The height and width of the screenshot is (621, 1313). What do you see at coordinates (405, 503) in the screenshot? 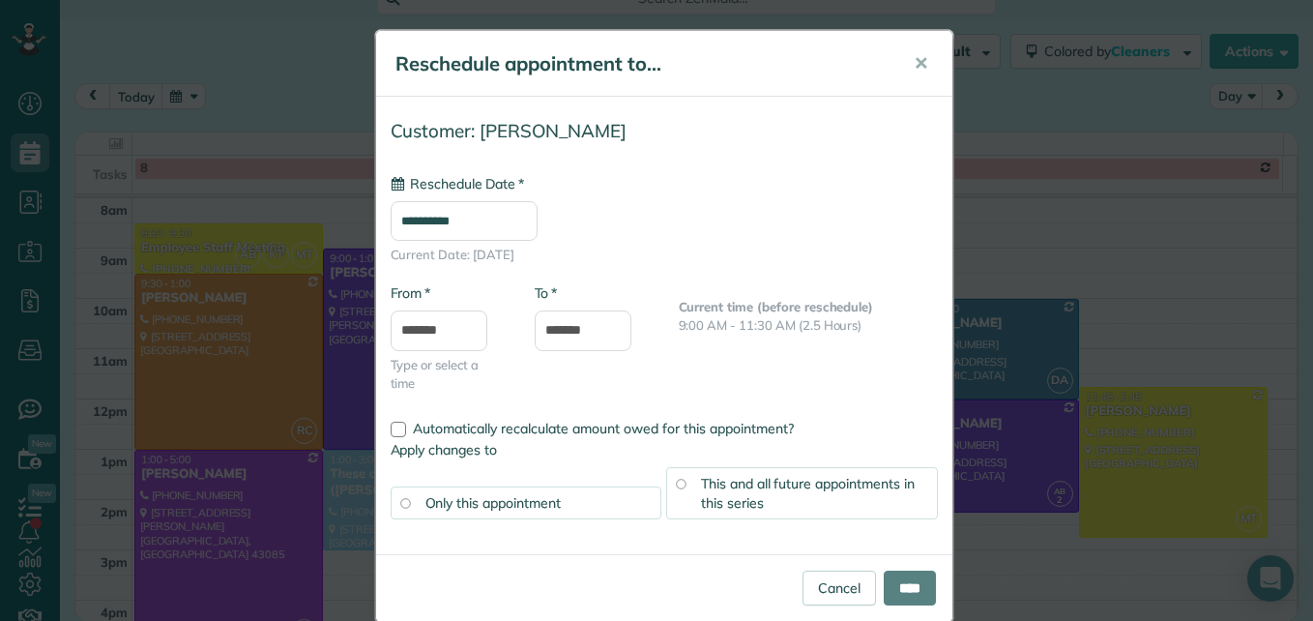
I see `input: Only this appointment` at bounding box center [405, 503].